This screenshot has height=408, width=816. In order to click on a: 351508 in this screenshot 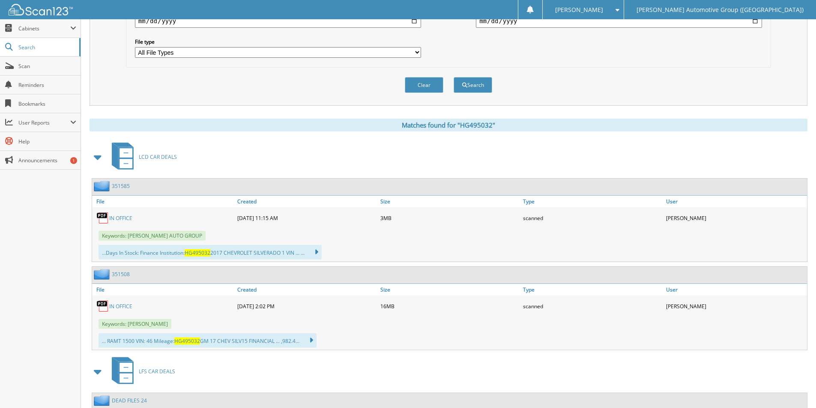, I will do `click(121, 274)`.